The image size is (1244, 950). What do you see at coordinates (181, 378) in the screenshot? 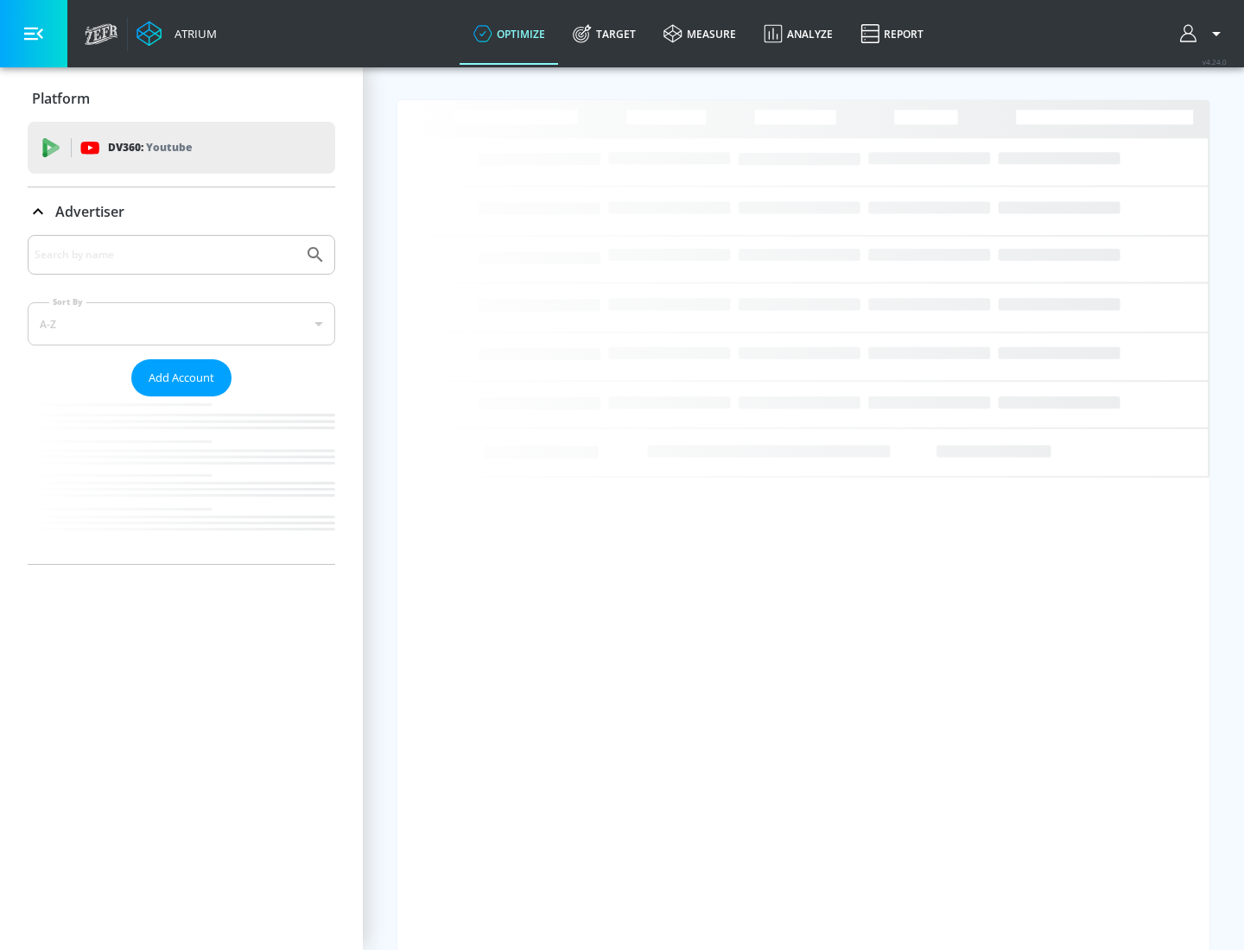
I see `button: Add Account` at bounding box center [181, 378].